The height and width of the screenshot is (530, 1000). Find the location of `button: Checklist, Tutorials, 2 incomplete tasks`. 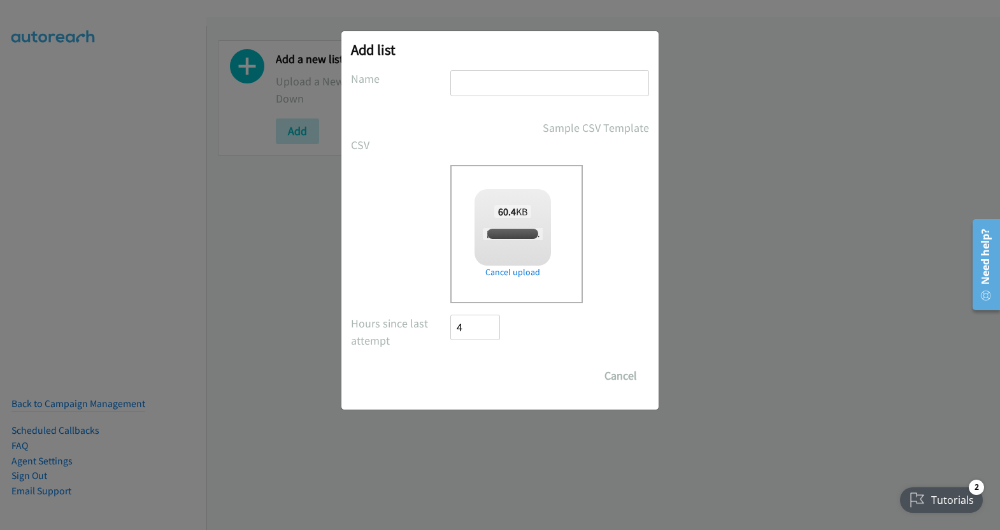

button: Checklist, Tutorials, 2 incomplete tasks is located at coordinates (49, 25).